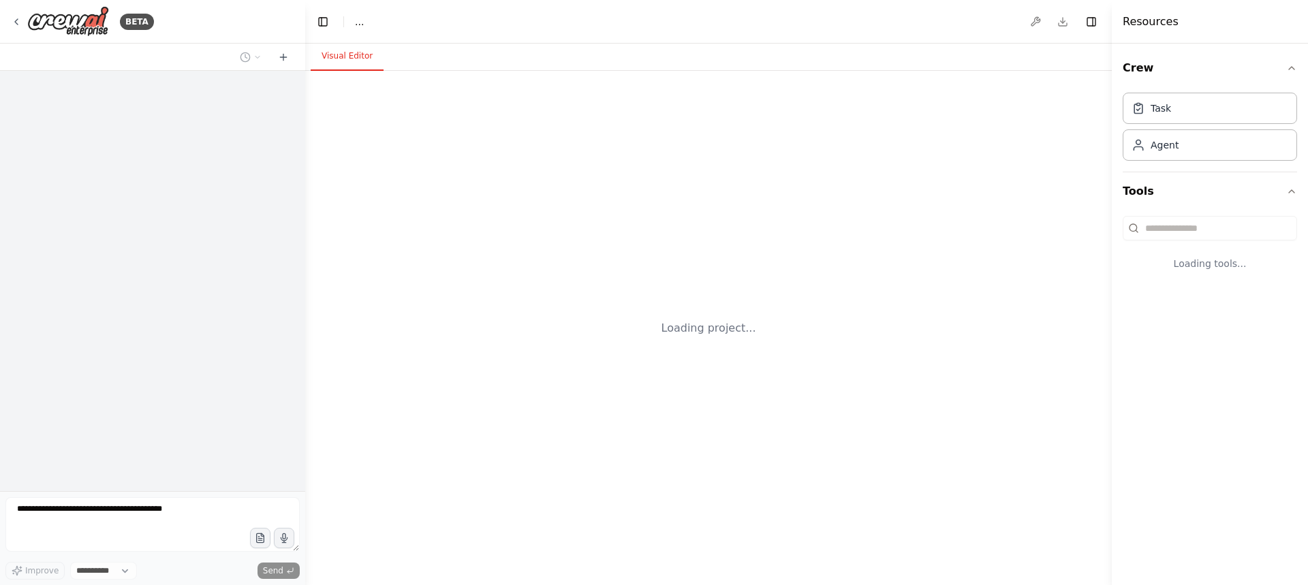  What do you see at coordinates (284, 538) in the screenshot?
I see `button: Click to speak your automation idea` at bounding box center [284, 538].